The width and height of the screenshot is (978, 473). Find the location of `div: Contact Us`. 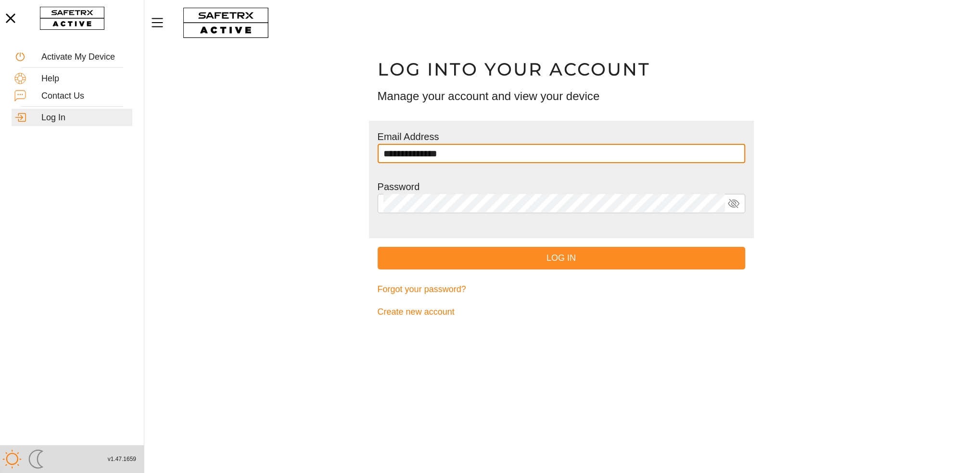

div: Contact Us is located at coordinates (85, 96).